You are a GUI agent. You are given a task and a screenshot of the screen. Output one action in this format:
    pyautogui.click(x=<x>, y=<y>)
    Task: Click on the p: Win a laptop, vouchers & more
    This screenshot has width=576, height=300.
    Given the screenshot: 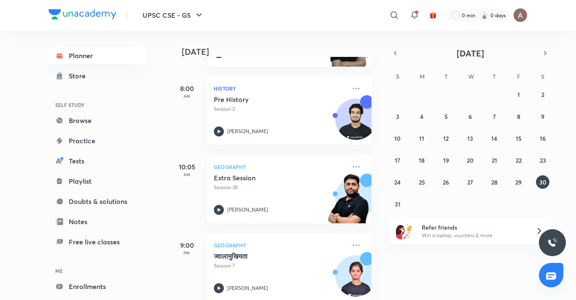 What is the action you would take?
    pyautogui.click(x=473, y=236)
    